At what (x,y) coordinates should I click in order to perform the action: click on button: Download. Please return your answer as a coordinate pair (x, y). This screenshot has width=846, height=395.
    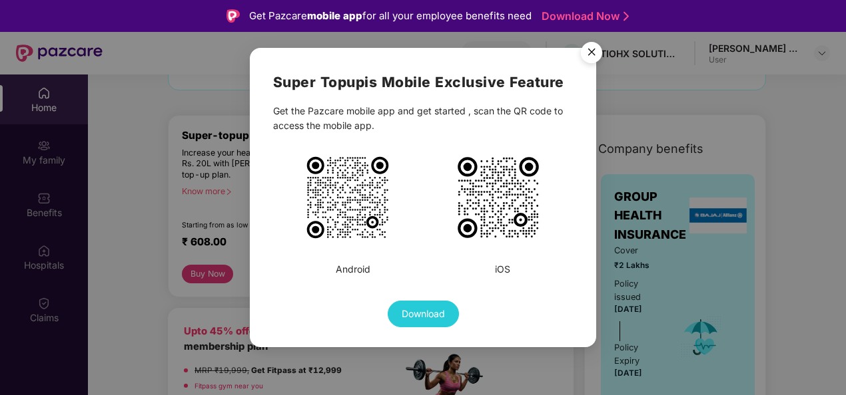
    Looking at the image, I should click on (423, 314).